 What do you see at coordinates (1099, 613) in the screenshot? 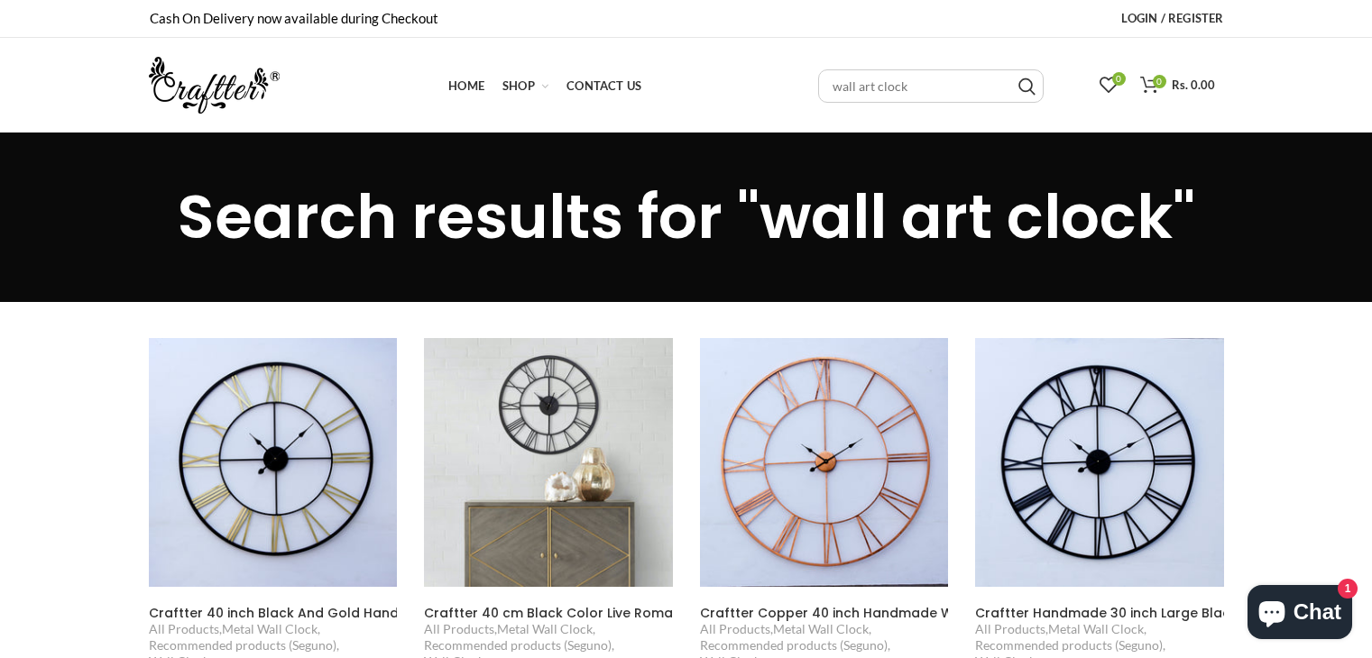
I see `a: Craftter Handmade 30 inch Large Black Color Wall Clock Metal Wall Art Sculpture Wall Decor And Ha...` at bounding box center [1099, 613].